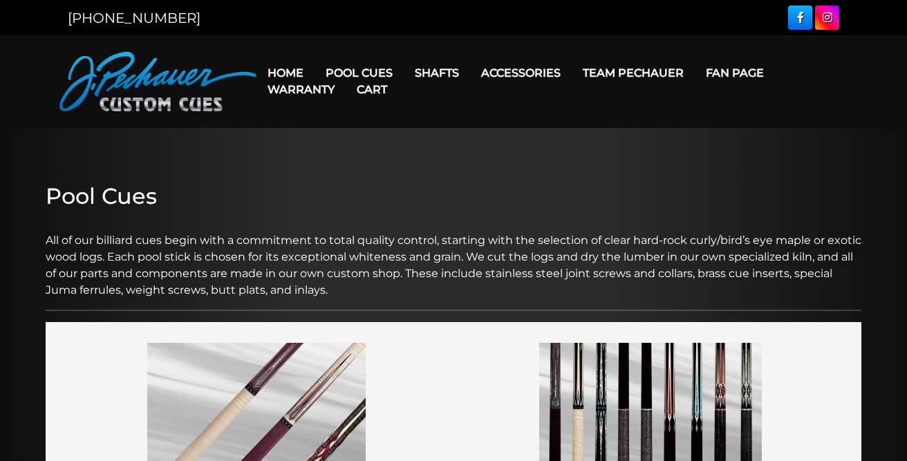  Describe the element at coordinates (359, 73) in the screenshot. I see `a: Pool Cues` at that location.